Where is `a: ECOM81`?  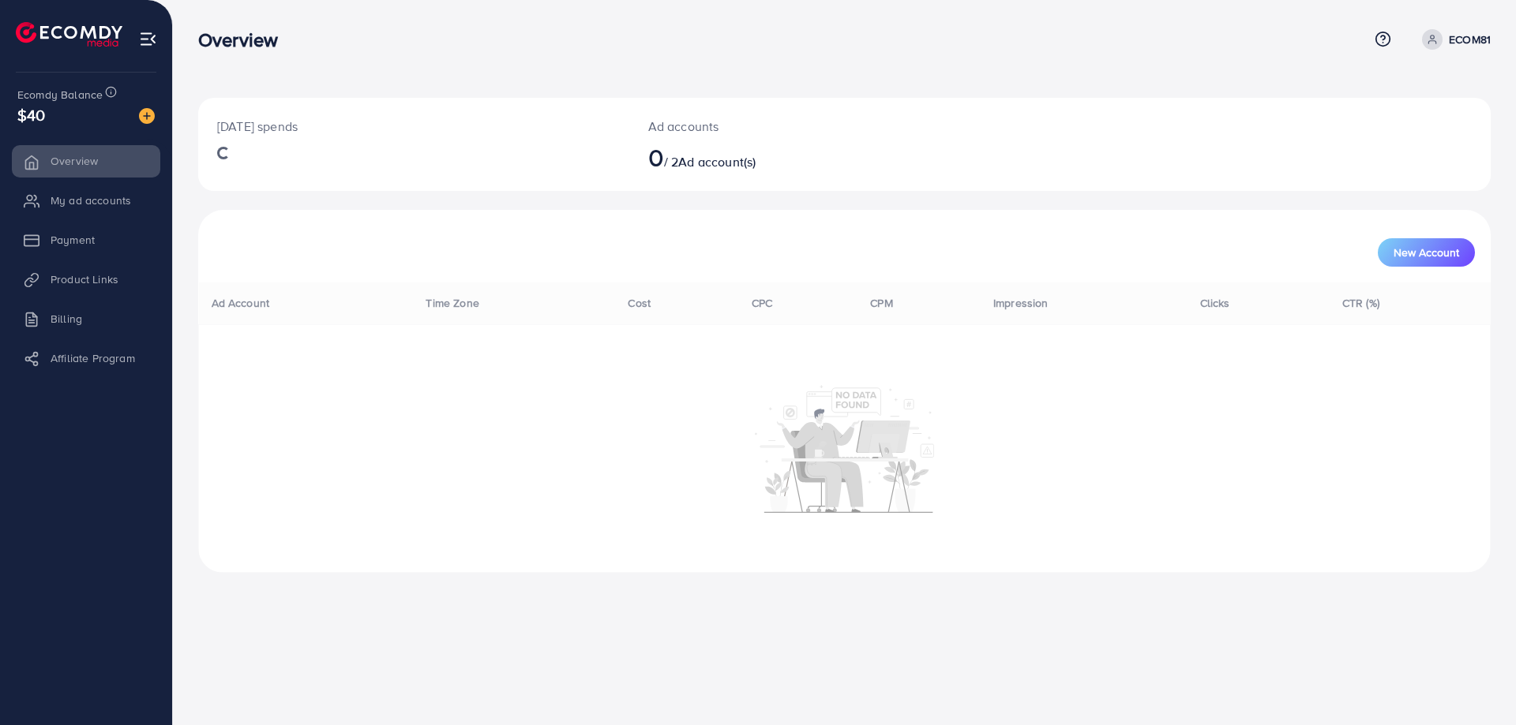 a: ECOM81 is located at coordinates (1452, 39).